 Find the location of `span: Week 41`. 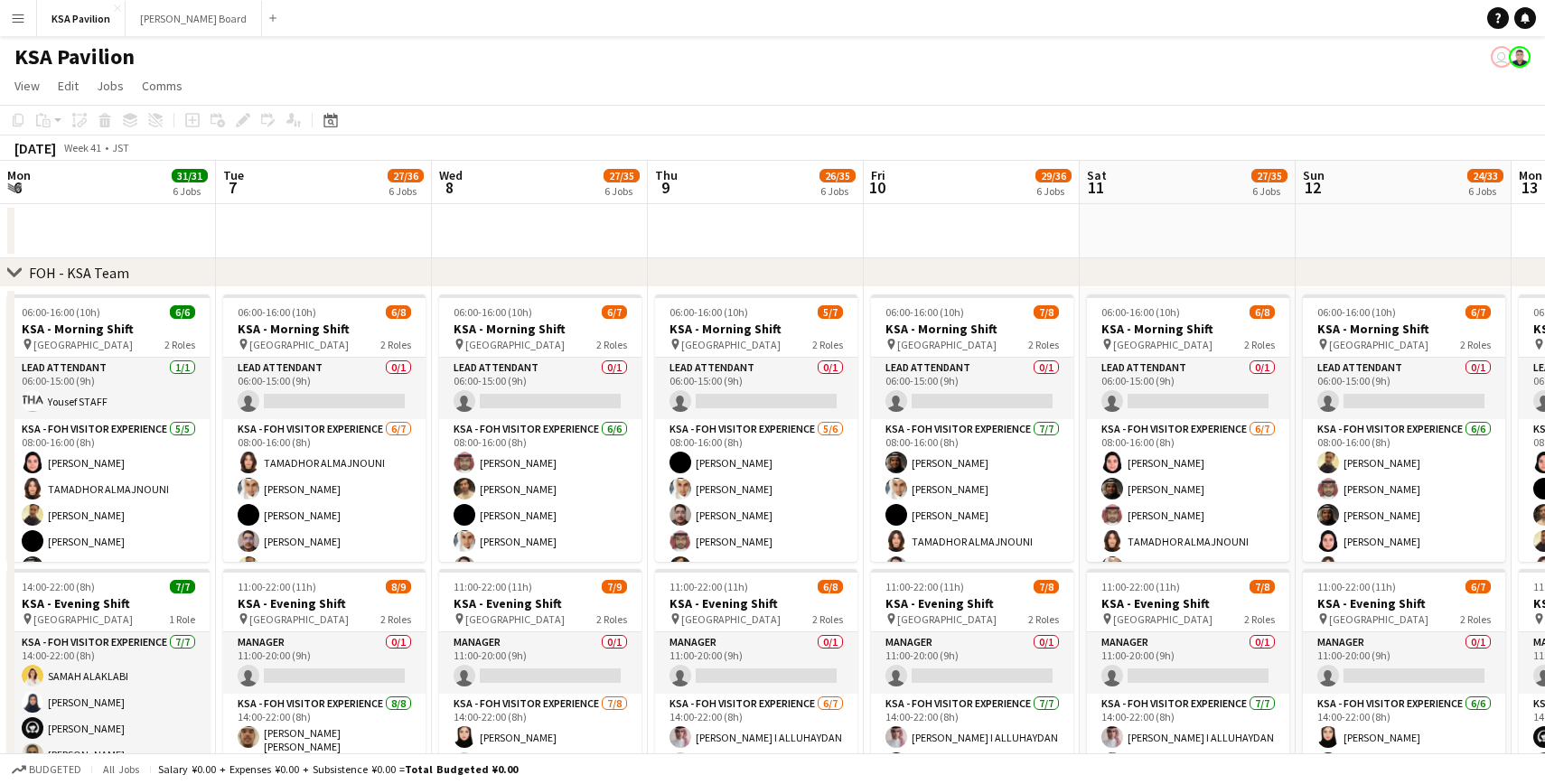

span: Week 41 is located at coordinates (82, 147).